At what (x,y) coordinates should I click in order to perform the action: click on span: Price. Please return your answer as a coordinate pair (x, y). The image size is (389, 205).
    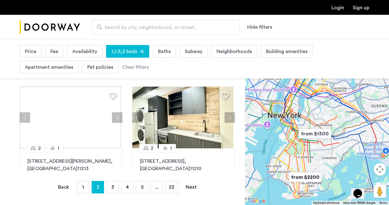
    Looking at the image, I should click on (30, 51).